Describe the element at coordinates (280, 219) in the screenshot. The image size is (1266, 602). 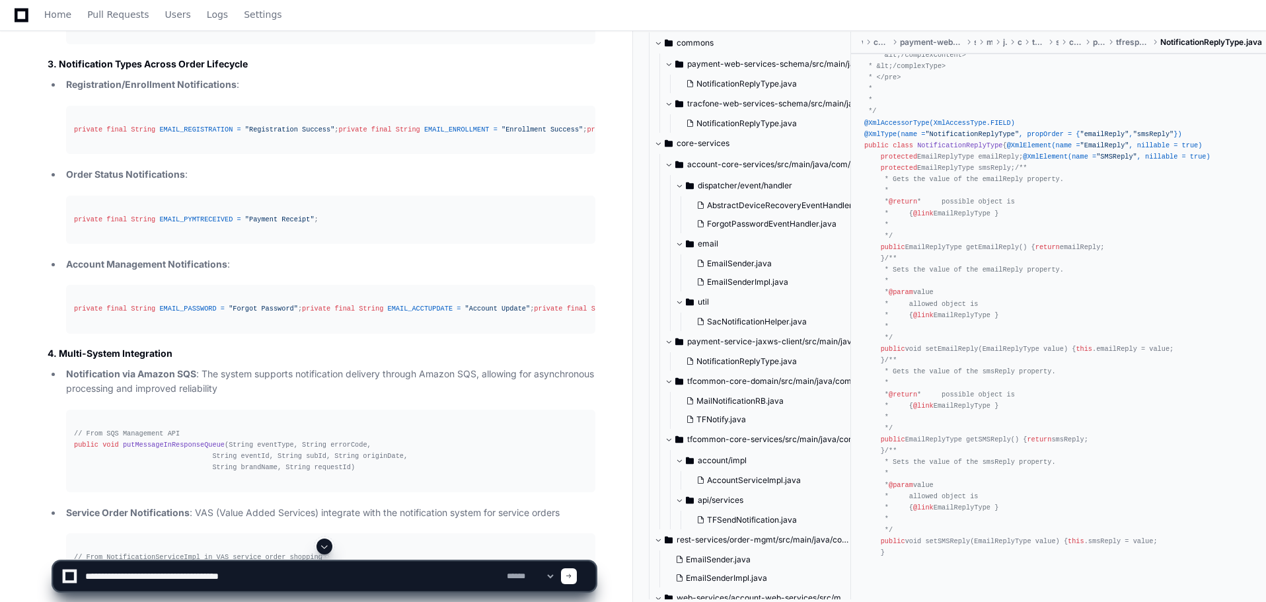
I see `span: "Payment Receipt"` at that location.